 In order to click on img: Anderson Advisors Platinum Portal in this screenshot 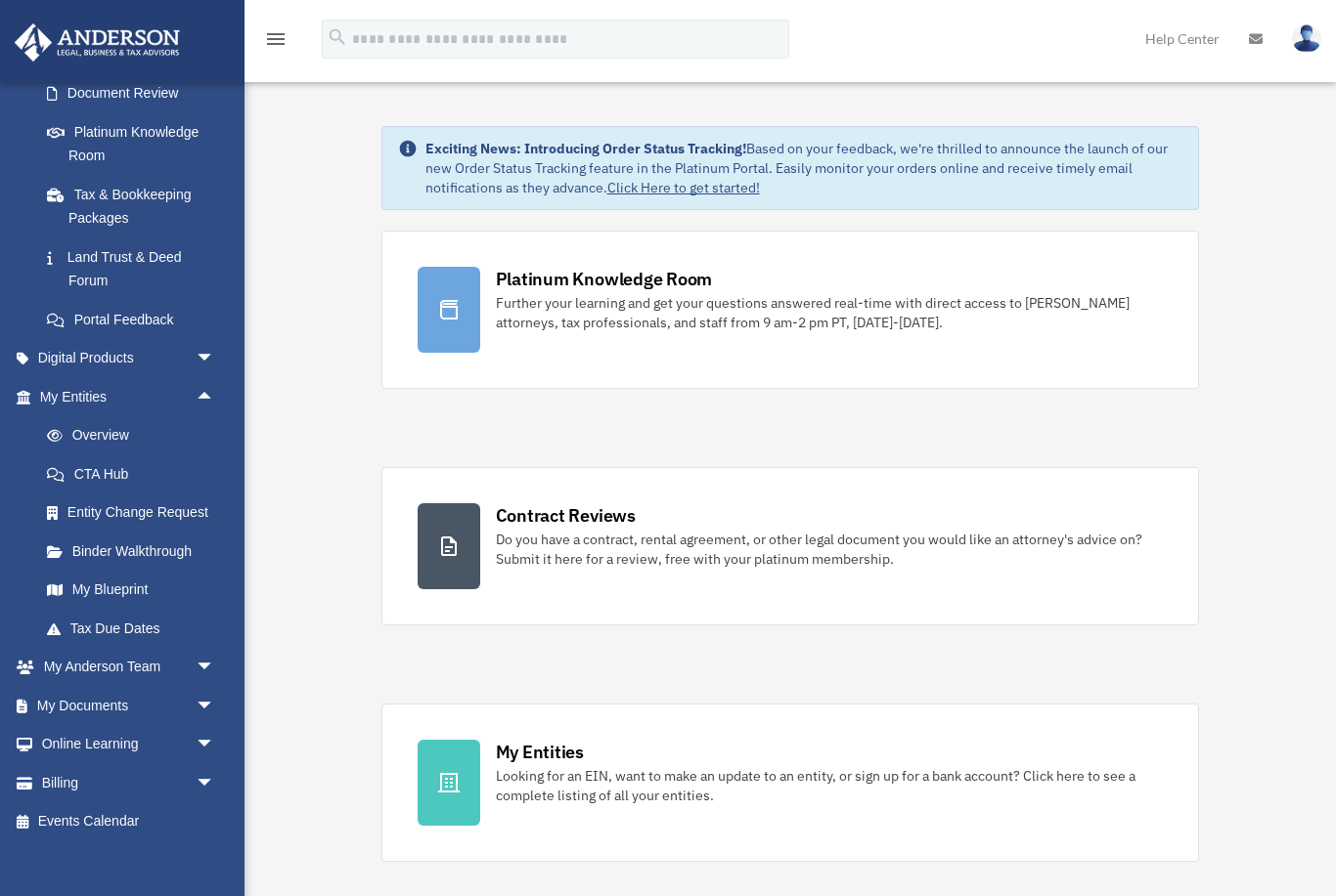, I will do `click(96, 42)`.